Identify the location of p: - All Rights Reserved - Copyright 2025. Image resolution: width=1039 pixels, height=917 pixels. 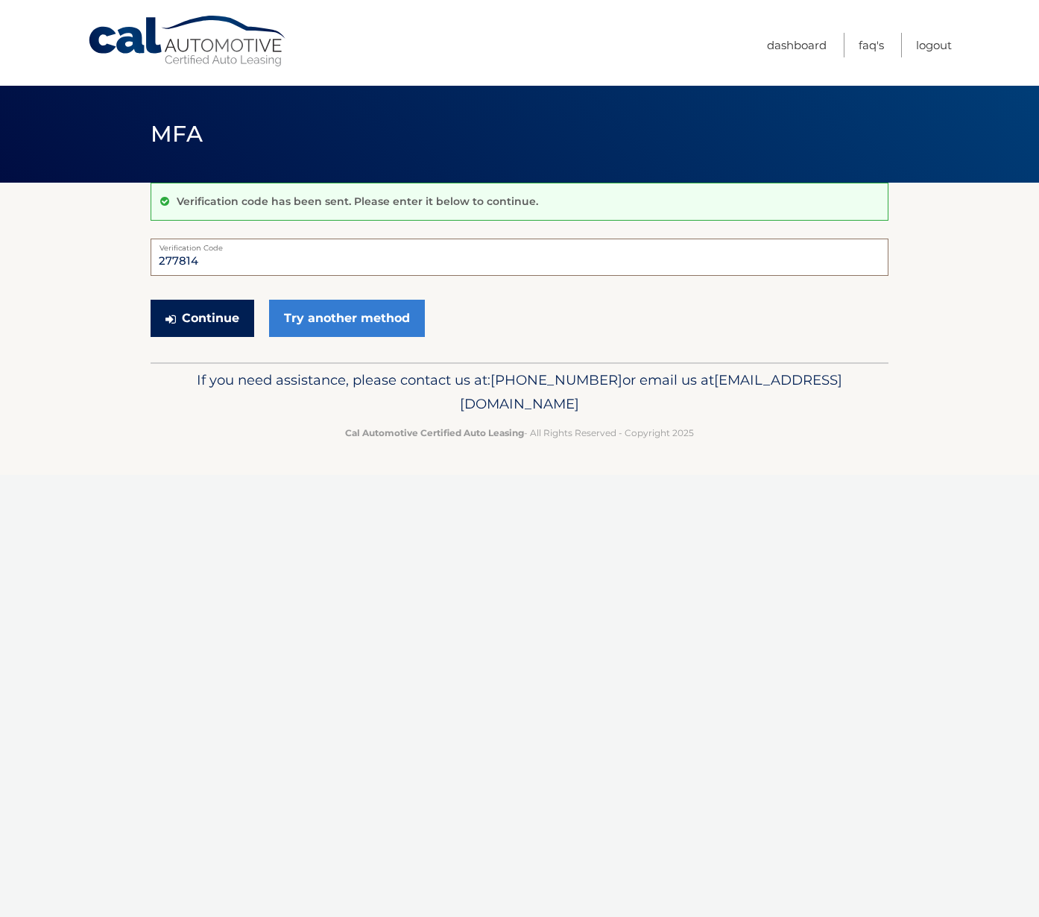
(520, 432).